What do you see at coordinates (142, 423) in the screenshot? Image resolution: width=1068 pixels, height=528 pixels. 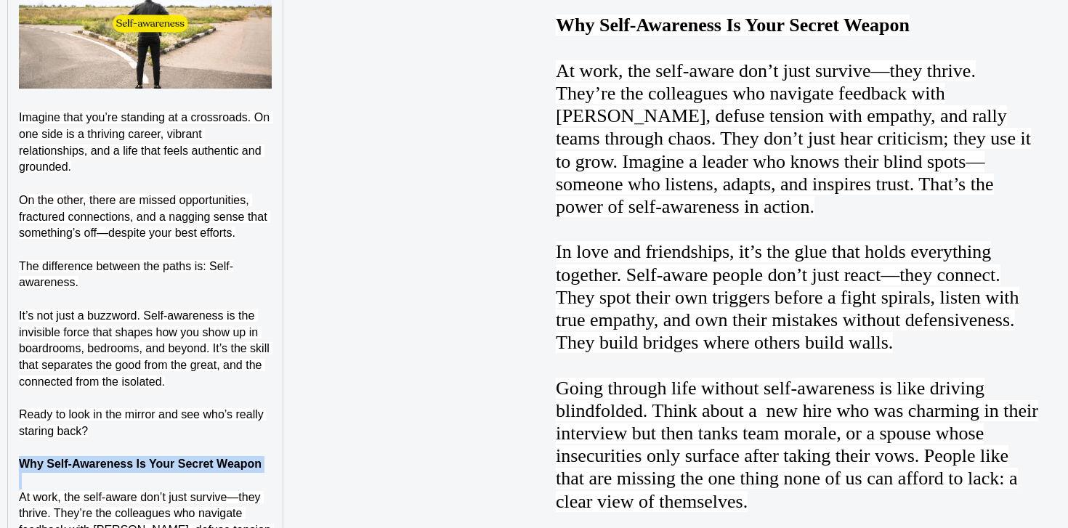 I see `span: Ready to look in the mirror and see who’s really staring back?` at bounding box center [142, 423].